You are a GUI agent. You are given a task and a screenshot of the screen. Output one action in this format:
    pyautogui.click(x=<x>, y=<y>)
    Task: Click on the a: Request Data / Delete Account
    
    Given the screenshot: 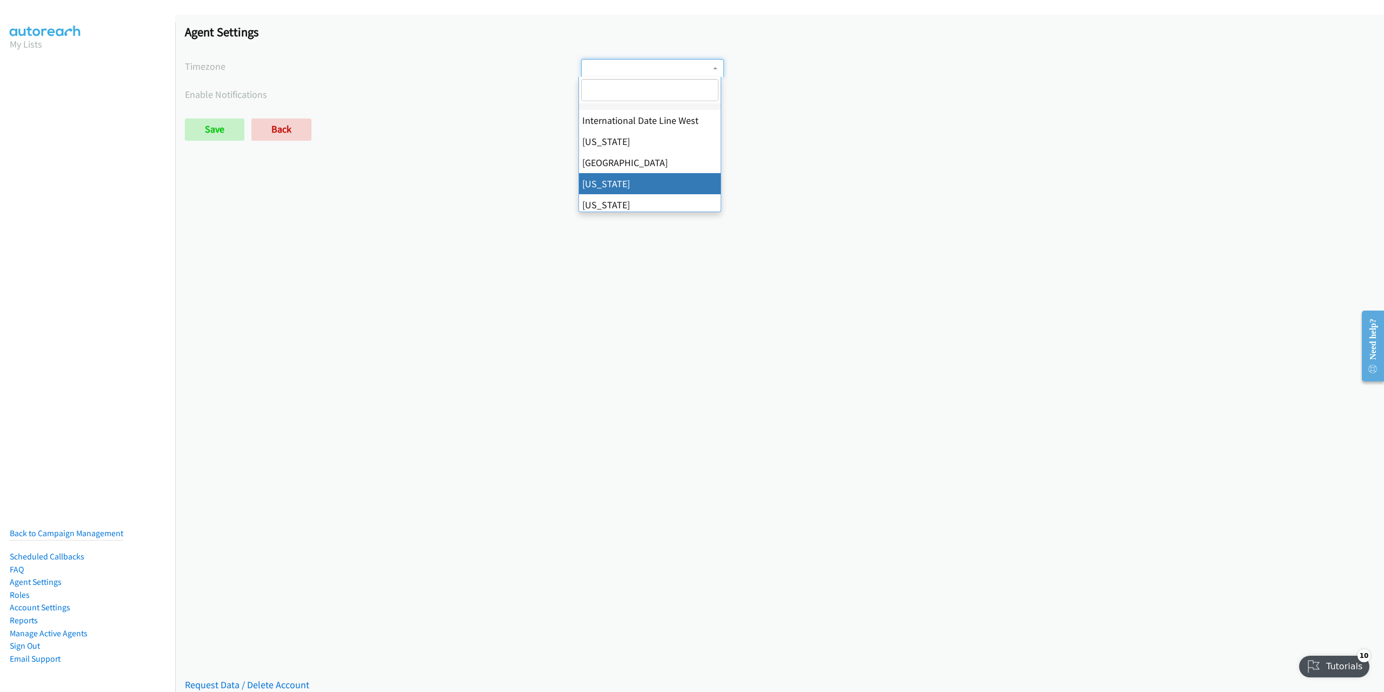 What is the action you would take?
    pyautogui.click(x=247, y=684)
    